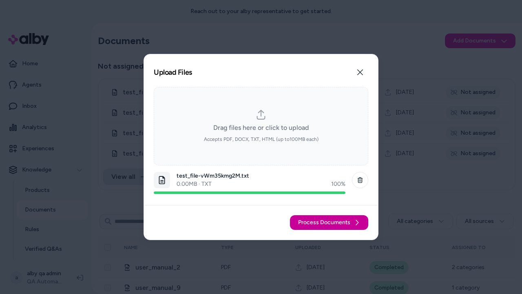 Image resolution: width=522 pixels, height=294 pixels. I want to click on p: 0.00 MB · TXT, so click(194, 184).